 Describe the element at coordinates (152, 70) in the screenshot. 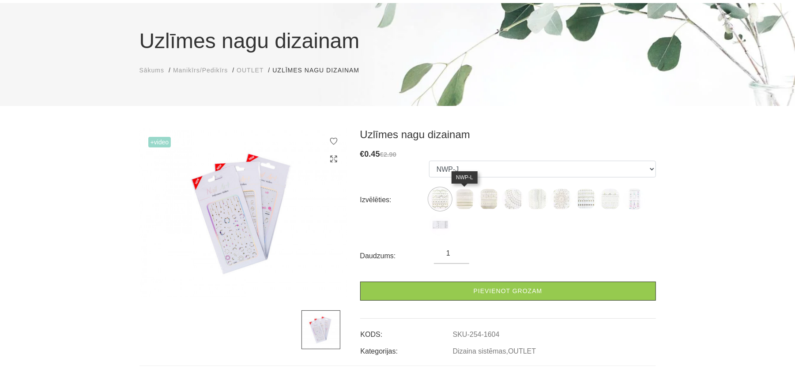

I see `span: Sākums` at that location.